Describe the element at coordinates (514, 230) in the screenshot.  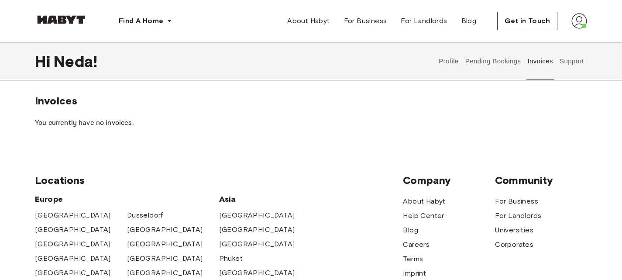
I see `span: Universities` at that location.